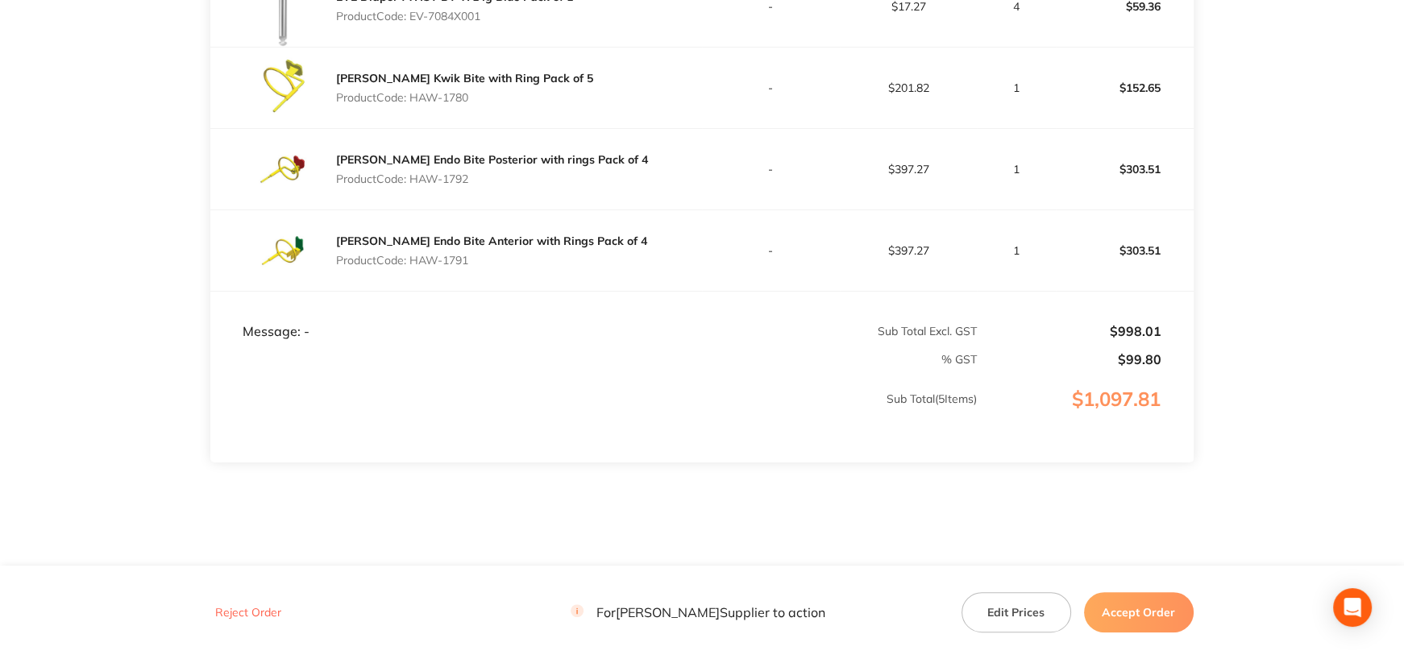 The image size is (1404, 659). Describe the element at coordinates (839, 331) in the screenshot. I see `p: Sub Total Excl. GST` at that location.